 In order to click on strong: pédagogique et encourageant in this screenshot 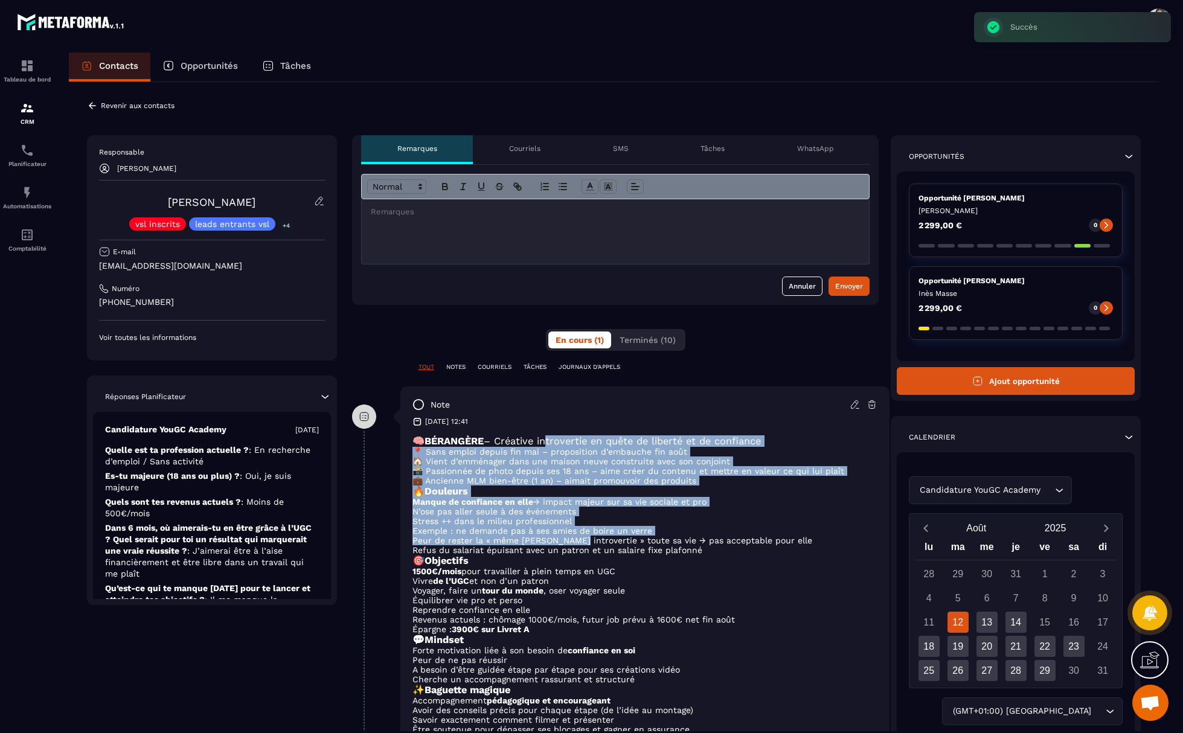, I will do `click(548, 700)`.